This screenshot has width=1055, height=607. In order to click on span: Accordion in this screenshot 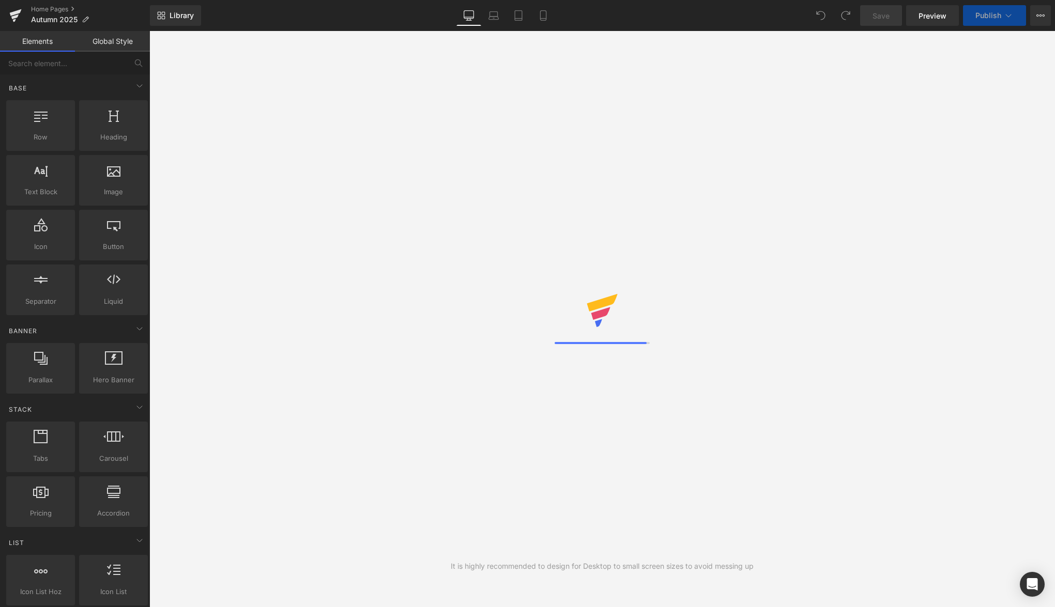, I will do `click(113, 513)`.